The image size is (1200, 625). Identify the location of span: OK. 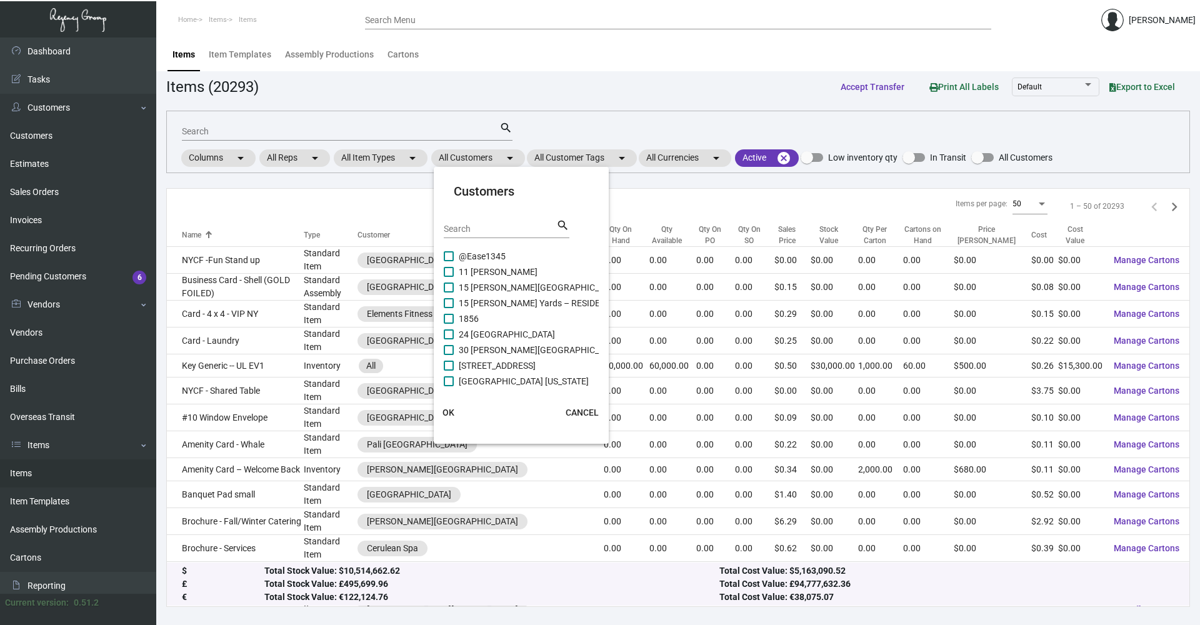
(448, 412).